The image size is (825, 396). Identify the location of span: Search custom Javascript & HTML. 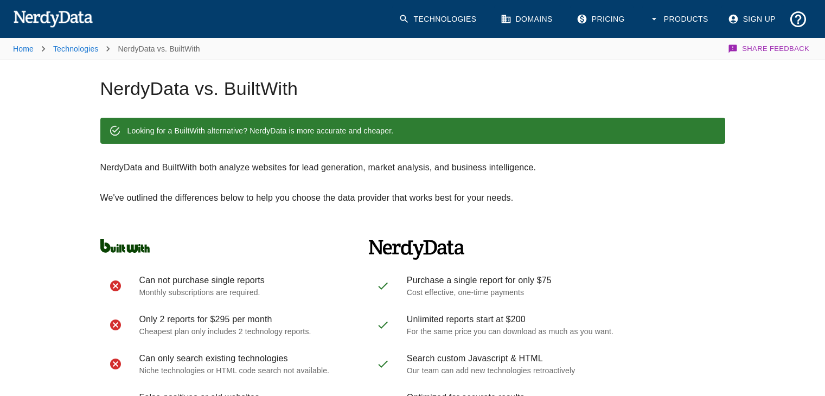
(535, 358).